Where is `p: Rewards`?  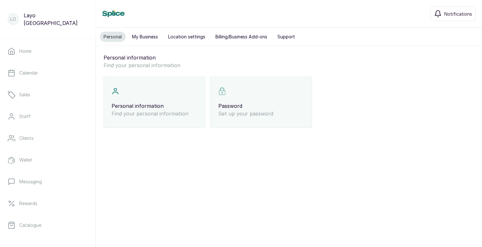
p: Rewards is located at coordinates (28, 203).